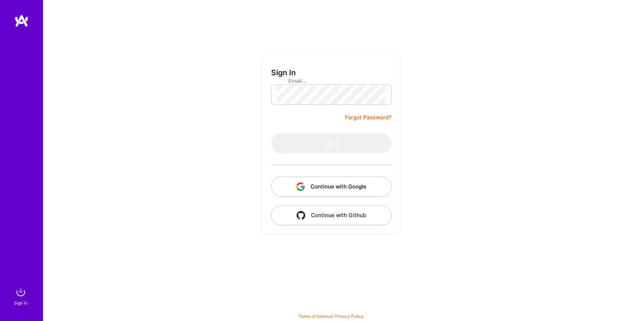  I want to click on img: logo, so click(21, 21).